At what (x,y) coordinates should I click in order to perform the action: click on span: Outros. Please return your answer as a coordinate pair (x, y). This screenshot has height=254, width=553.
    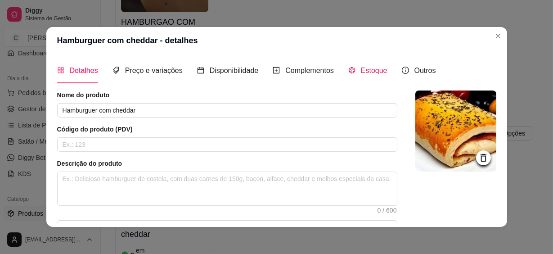
    Looking at the image, I should click on (425, 70).